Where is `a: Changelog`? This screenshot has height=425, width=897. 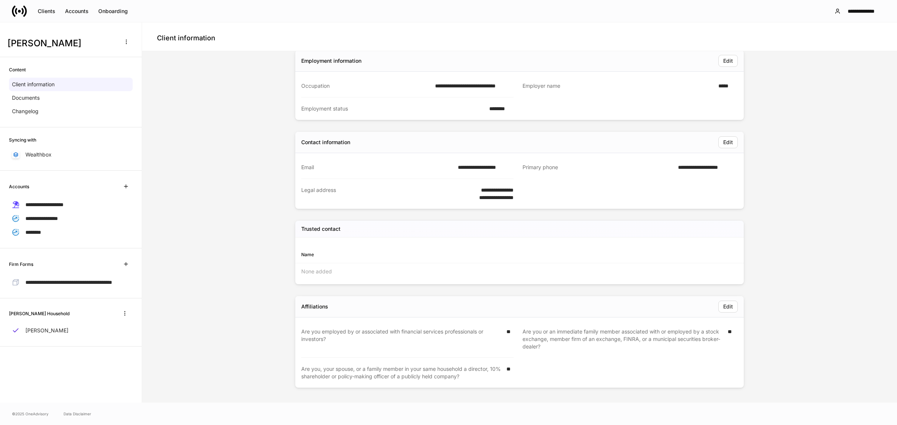 a: Changelog is located at coordinates (71, 111).